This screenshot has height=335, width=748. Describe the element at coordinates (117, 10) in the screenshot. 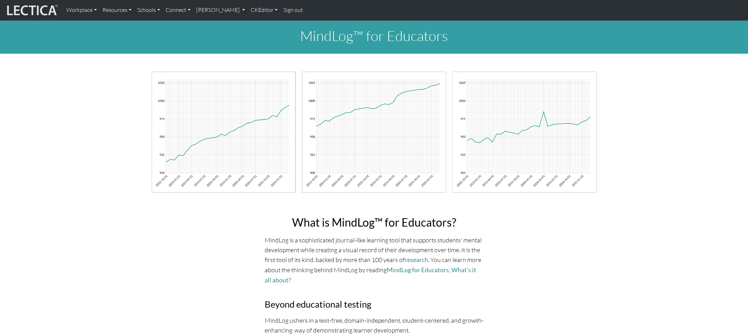

I see `a: Resources` at that location.